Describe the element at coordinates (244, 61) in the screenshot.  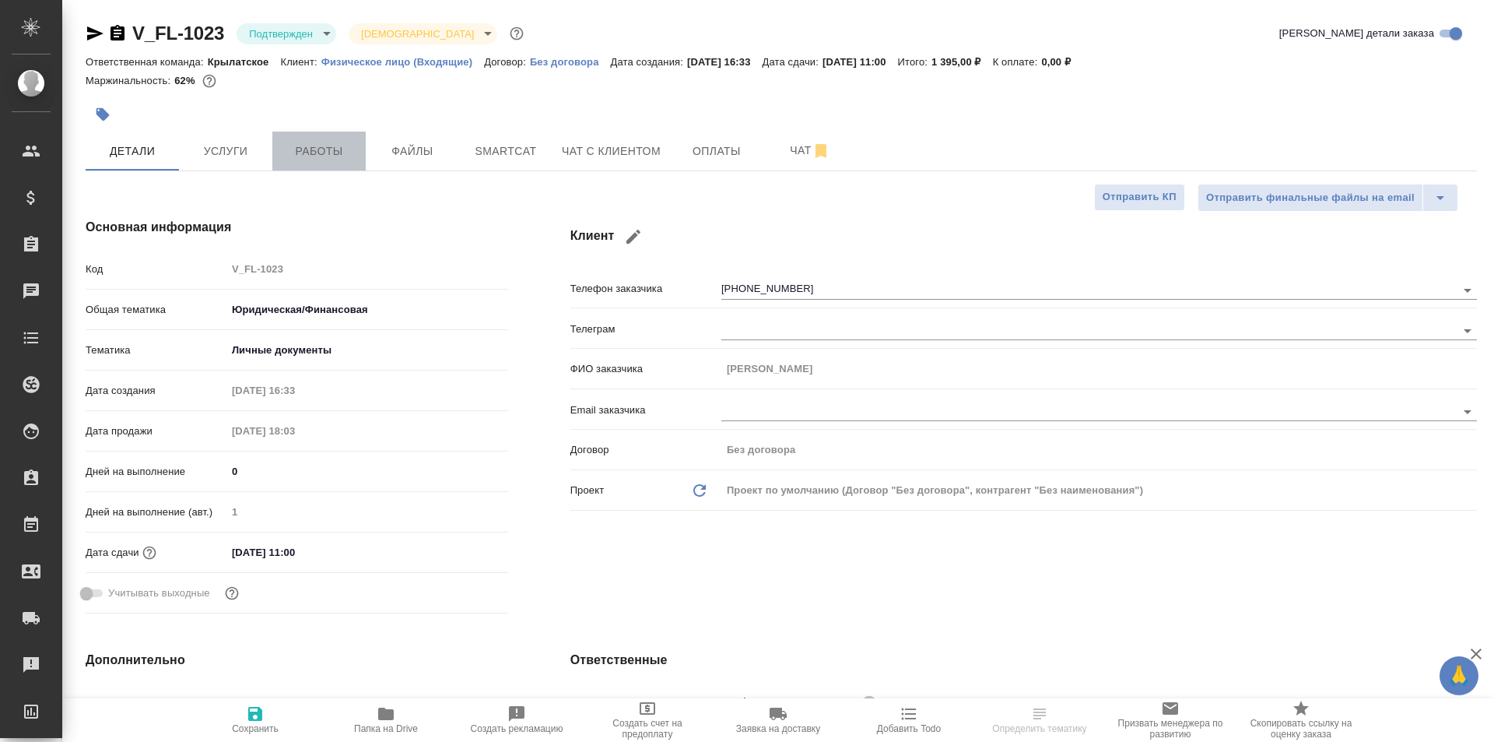
I see `p: Крылатское` at that location.